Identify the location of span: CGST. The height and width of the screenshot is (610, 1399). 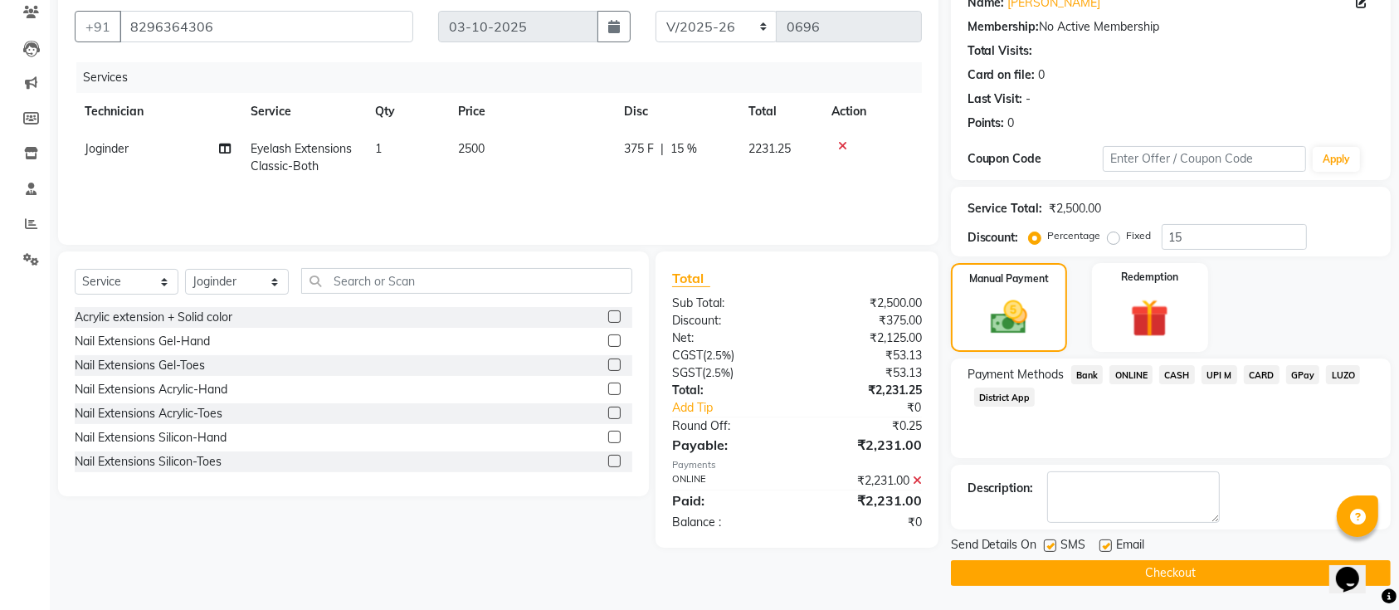
(687, 355).